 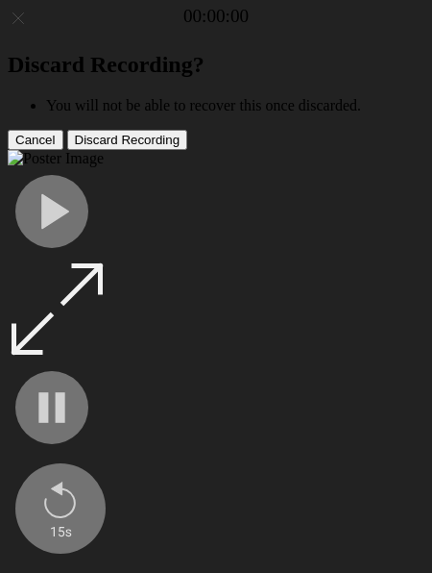 I want to click on li: You will not be able to recover this once discarded., so click(x=235, y=106).